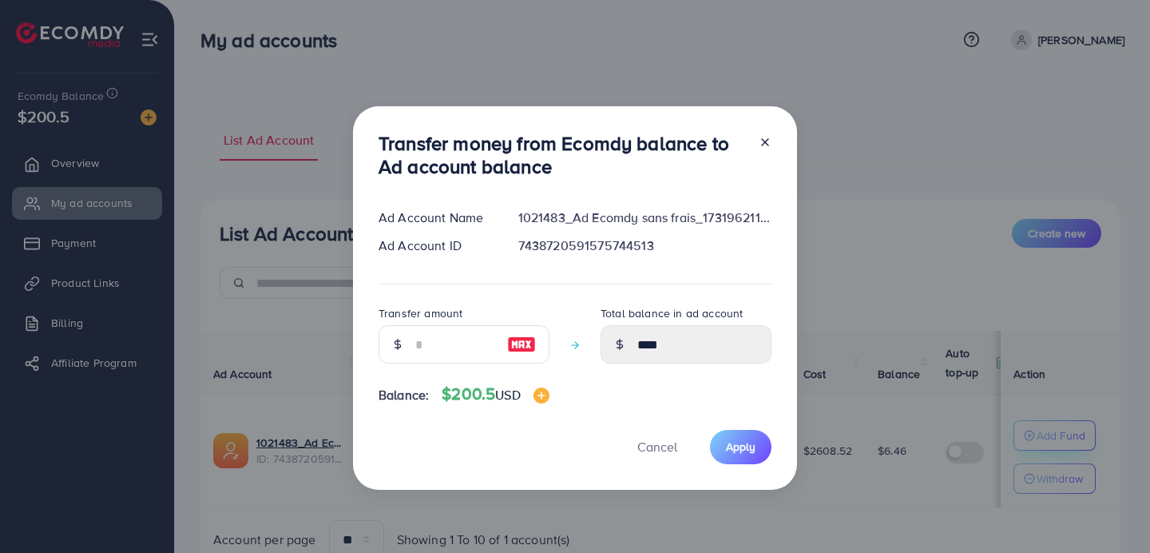 This screenshot has height=553, width=1150. What do you see at coordinates (657, 446) in the screenshot?
I see `span: Cancel` at bounding box center [657, 446].